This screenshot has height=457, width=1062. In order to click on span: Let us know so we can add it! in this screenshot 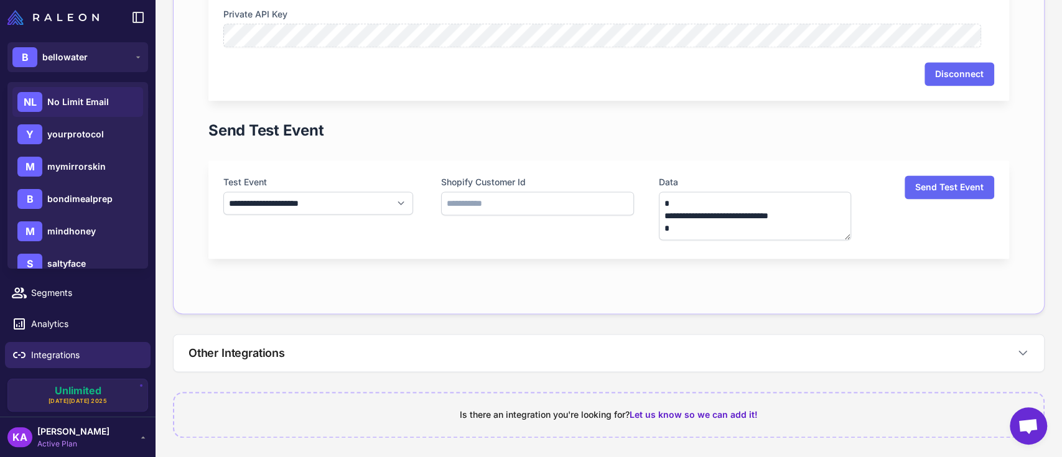, I will do `click(693, 414)`.